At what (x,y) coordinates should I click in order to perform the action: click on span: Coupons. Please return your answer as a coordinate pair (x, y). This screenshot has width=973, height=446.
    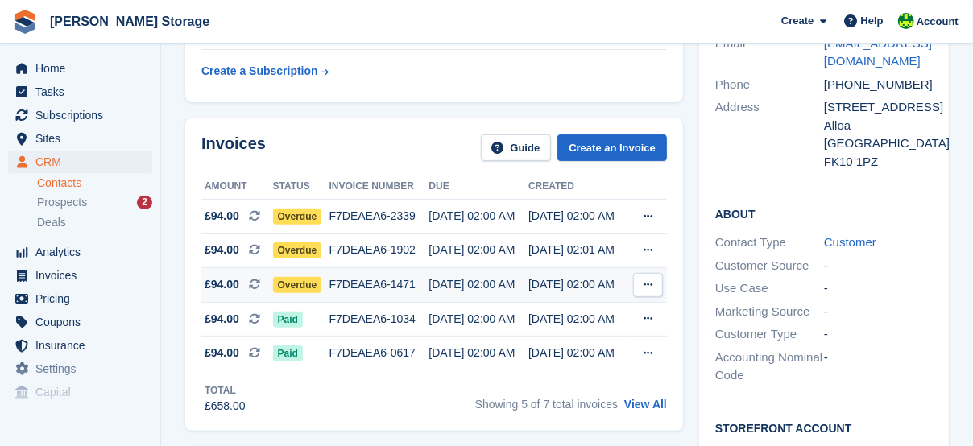
    Looking at the image, I should click on (84, 322).